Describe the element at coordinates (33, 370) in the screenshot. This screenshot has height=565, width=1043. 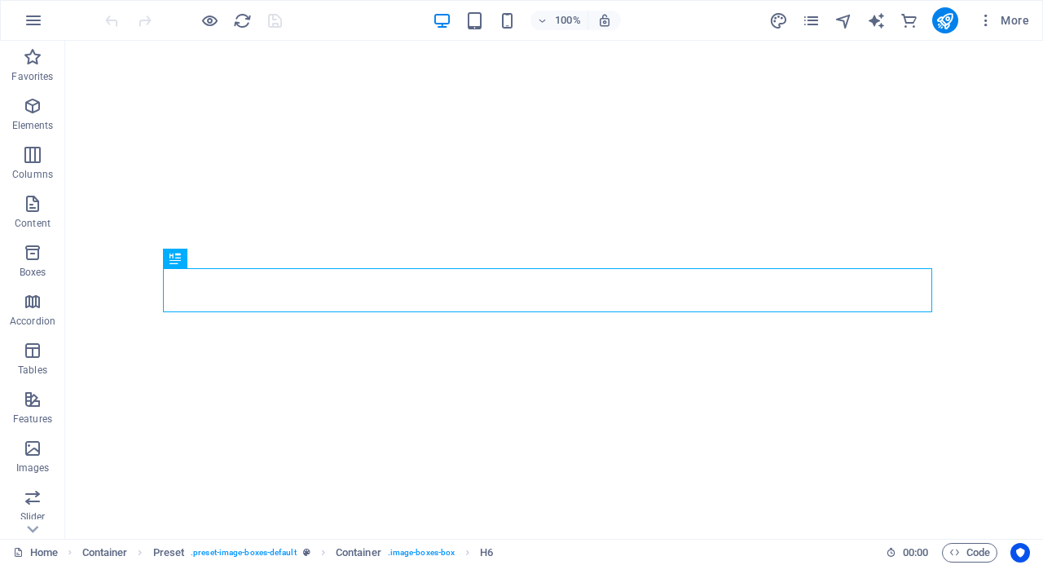
I see `p: Tables` at that location.